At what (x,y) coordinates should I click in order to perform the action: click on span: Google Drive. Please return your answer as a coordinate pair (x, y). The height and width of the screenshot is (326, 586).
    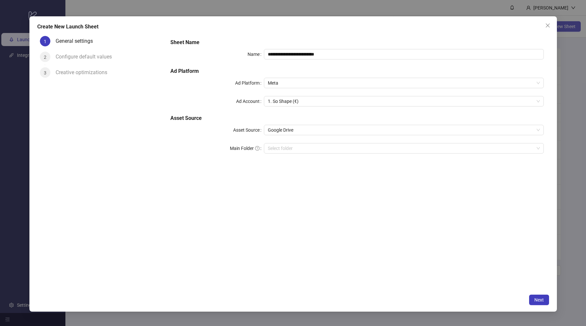
    Looking at the image, I should click on (403, 130).